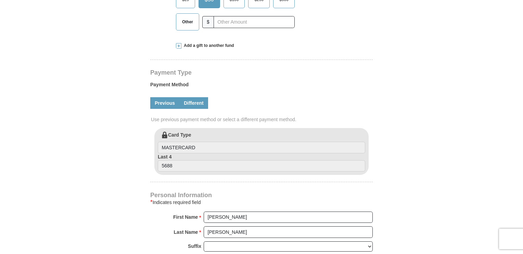 Image resolution: width=523 pixels, height=254 pixels. Describe the element at coordinates (261, 73) in the screenshot. I see `h4: Payment Type` at that location.